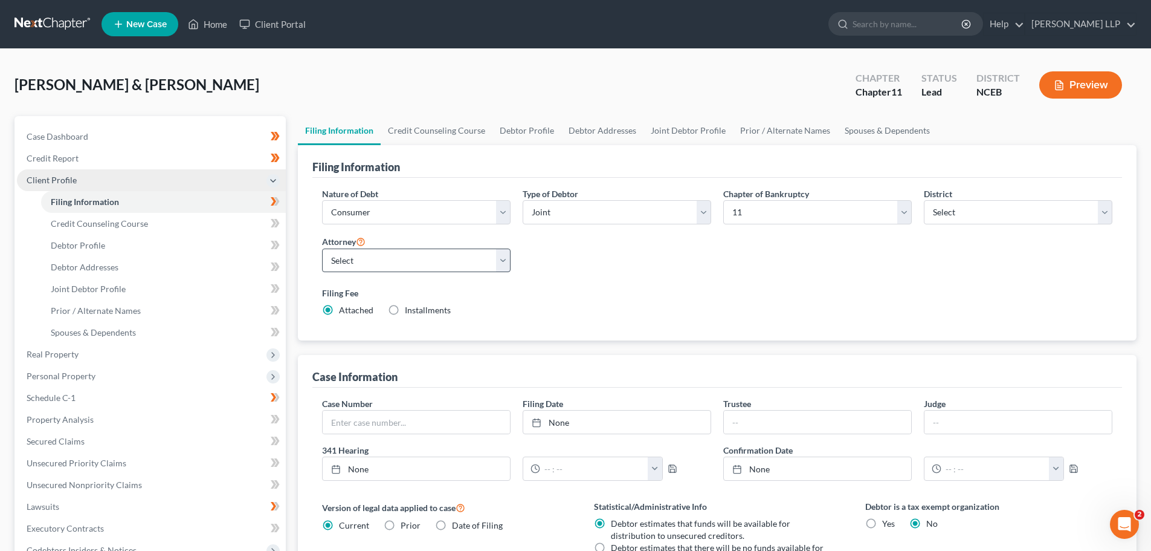 The image size is (1151, 551). What do you see at coordinates (60, 419) in the screenshot?
I see `span: Property Analysis` at bounding box center [60, 419].